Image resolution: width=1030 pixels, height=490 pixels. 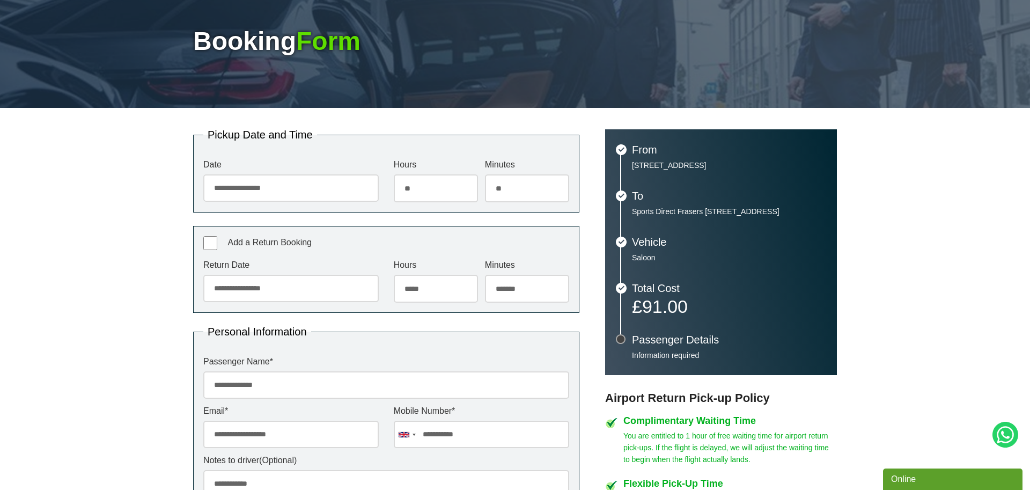 What do you see at coordinates (70, 13) in the screenshot?
I see `div: Online` at bounding box center [70, 13].